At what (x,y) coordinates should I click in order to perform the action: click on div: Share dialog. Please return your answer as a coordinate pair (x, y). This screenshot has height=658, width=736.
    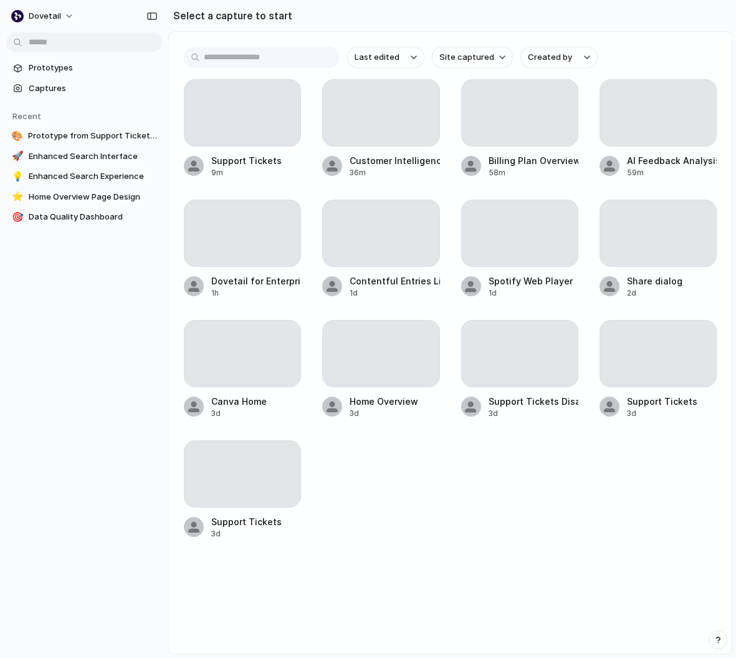
    Looking at the image, I should click on (655, 281).